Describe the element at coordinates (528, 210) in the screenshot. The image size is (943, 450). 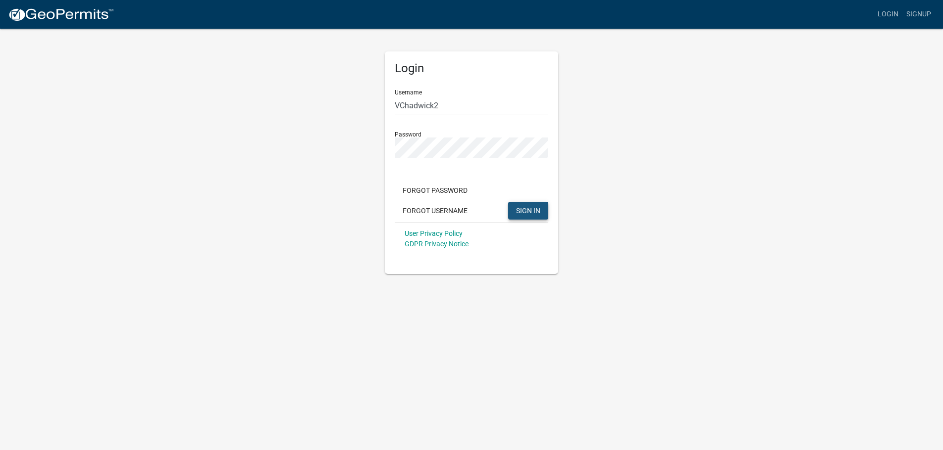
I see `span: SIGN IN` at that location.